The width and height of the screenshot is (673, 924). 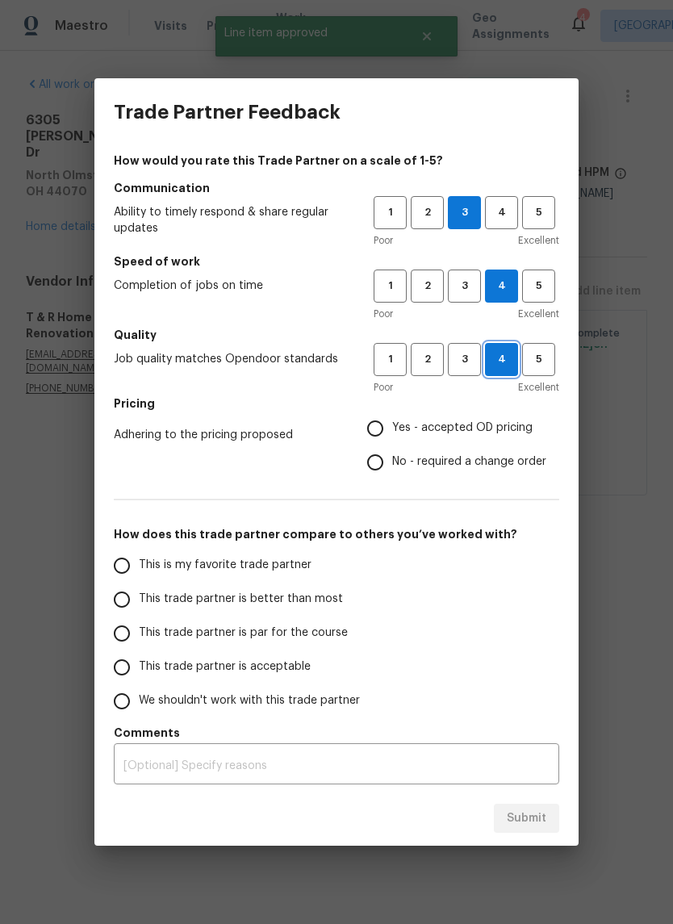 What do you see at coordinates (231, 286) in the screenshot?
I see `span: Completion of jobs on time` at bounding box center [231, 286].